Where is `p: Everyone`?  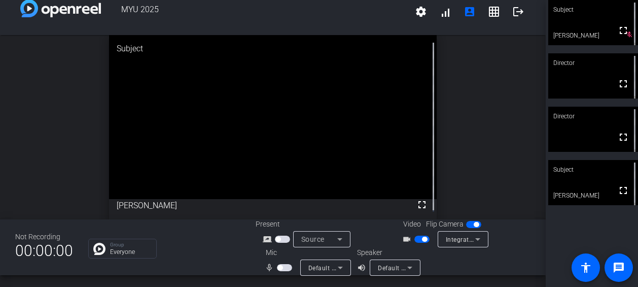 p: Everyone is located at coordinates (130, 252).